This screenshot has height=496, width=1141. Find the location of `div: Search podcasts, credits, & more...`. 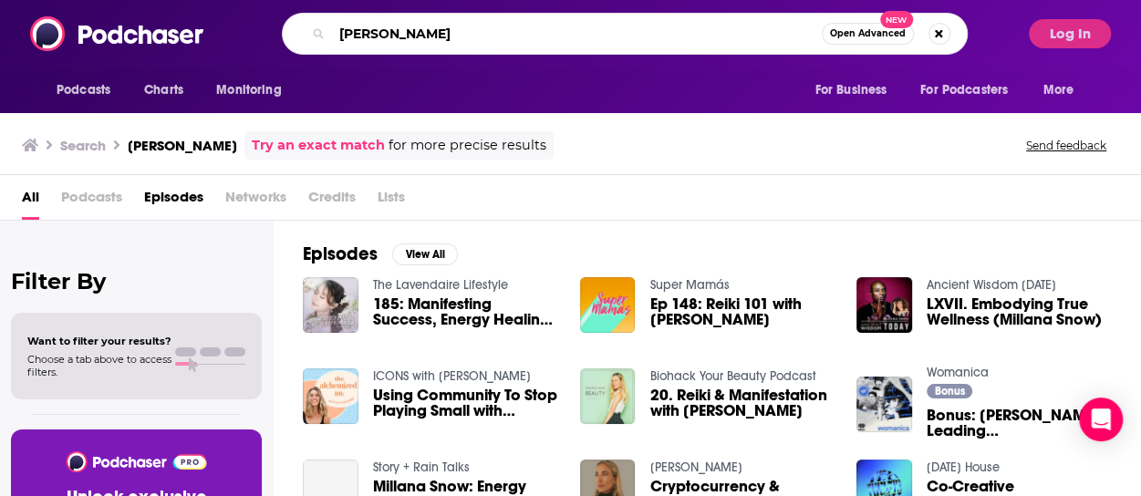

div: Search podcasts, credits, & more... is located at coordinates (625, 34).